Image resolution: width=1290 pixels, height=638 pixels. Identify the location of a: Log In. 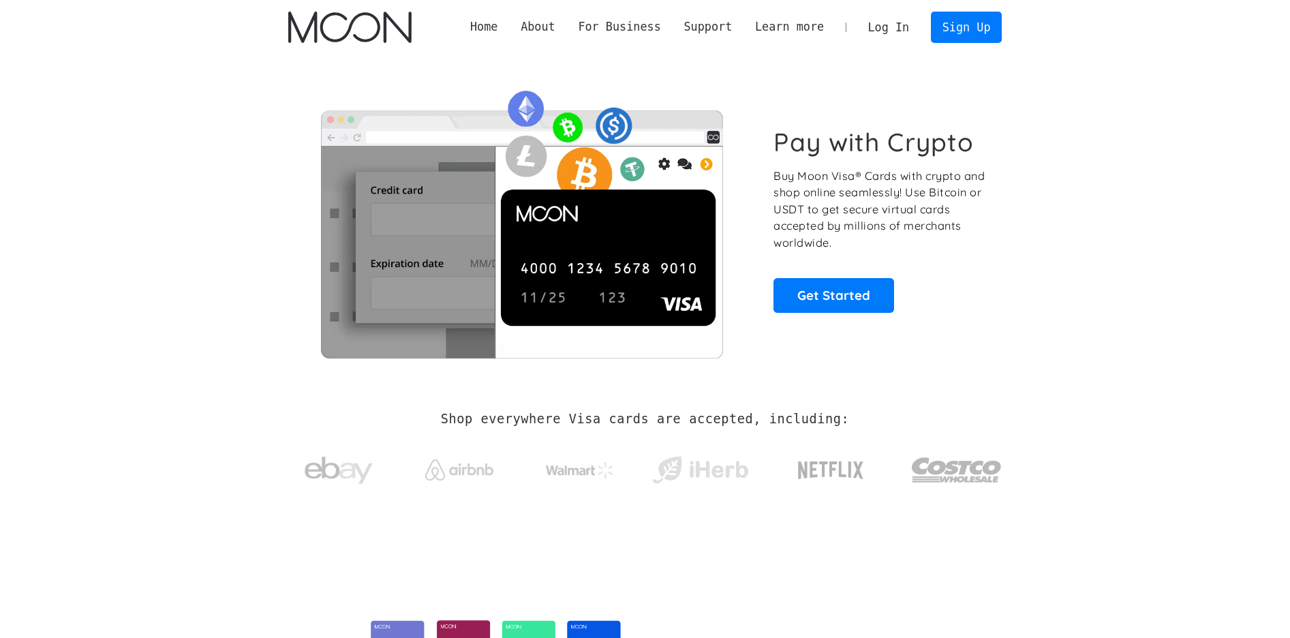
(889, 27).